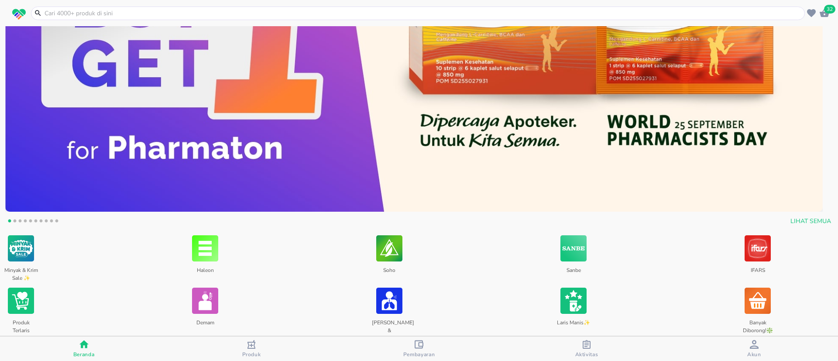 This screenshot has width=838, height=361. I want to click on button: Aktivitas, so click(586, 349).